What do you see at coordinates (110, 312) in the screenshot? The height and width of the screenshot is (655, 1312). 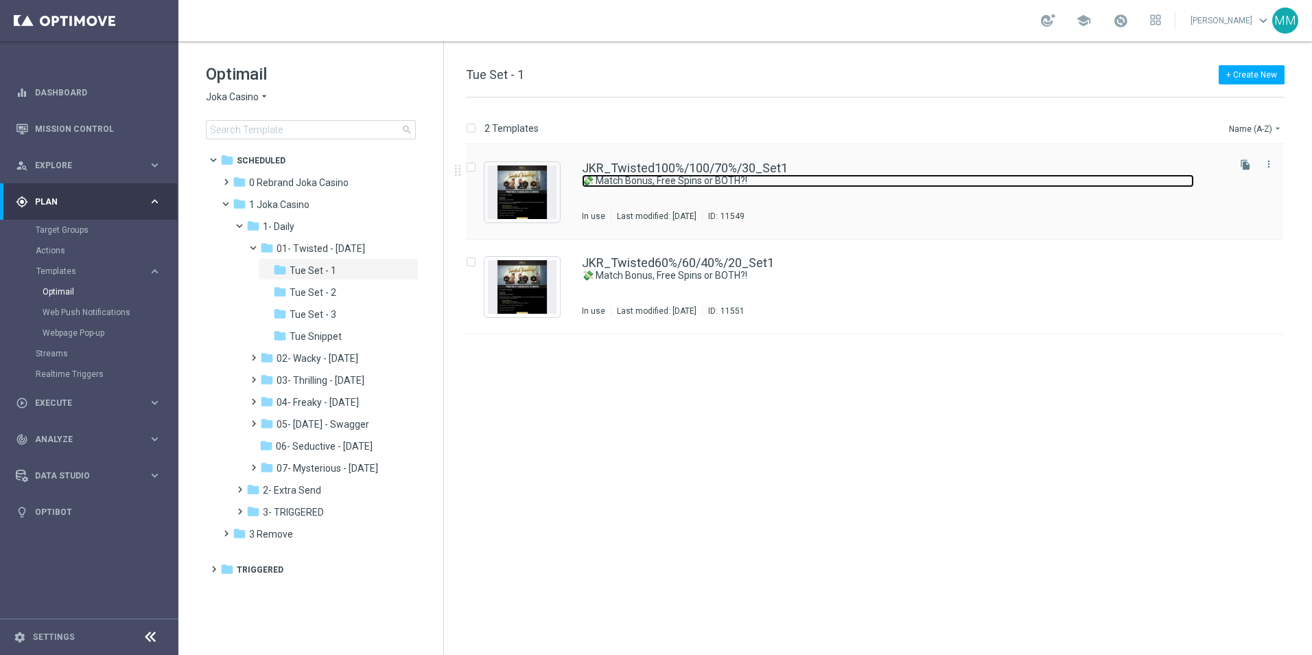 I see `div: Web Push Notifications` at bounding box center [110, 312].